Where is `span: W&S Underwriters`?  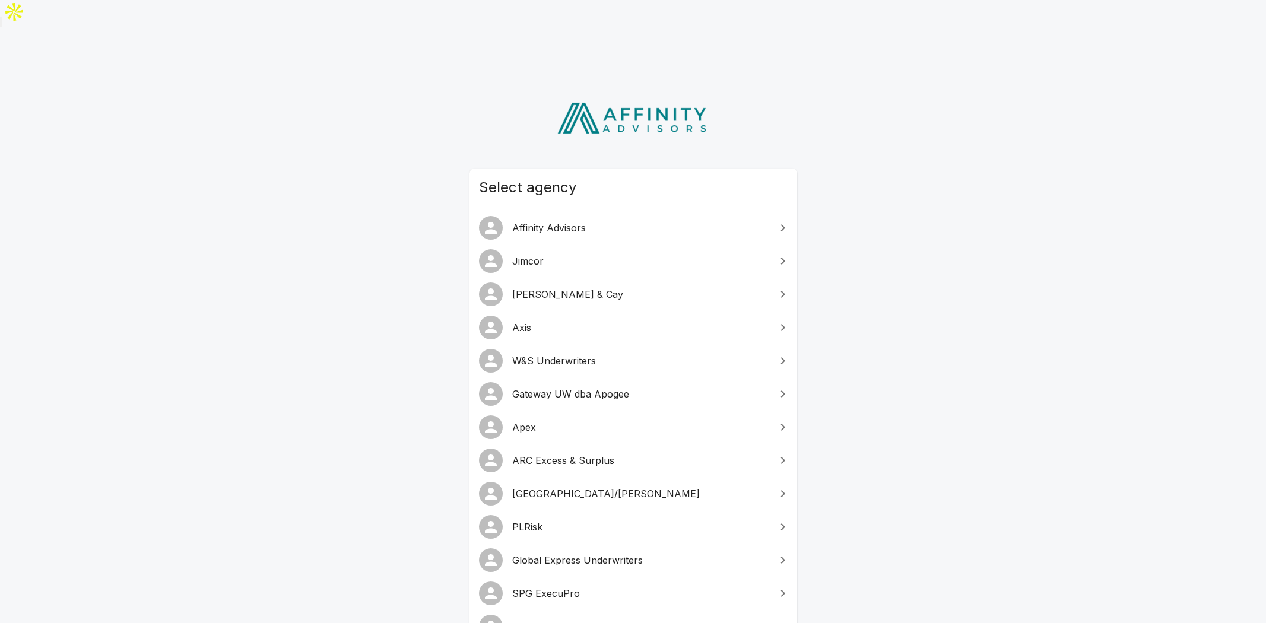
span: W&S Underwriters is located at coordinates (640, 361).